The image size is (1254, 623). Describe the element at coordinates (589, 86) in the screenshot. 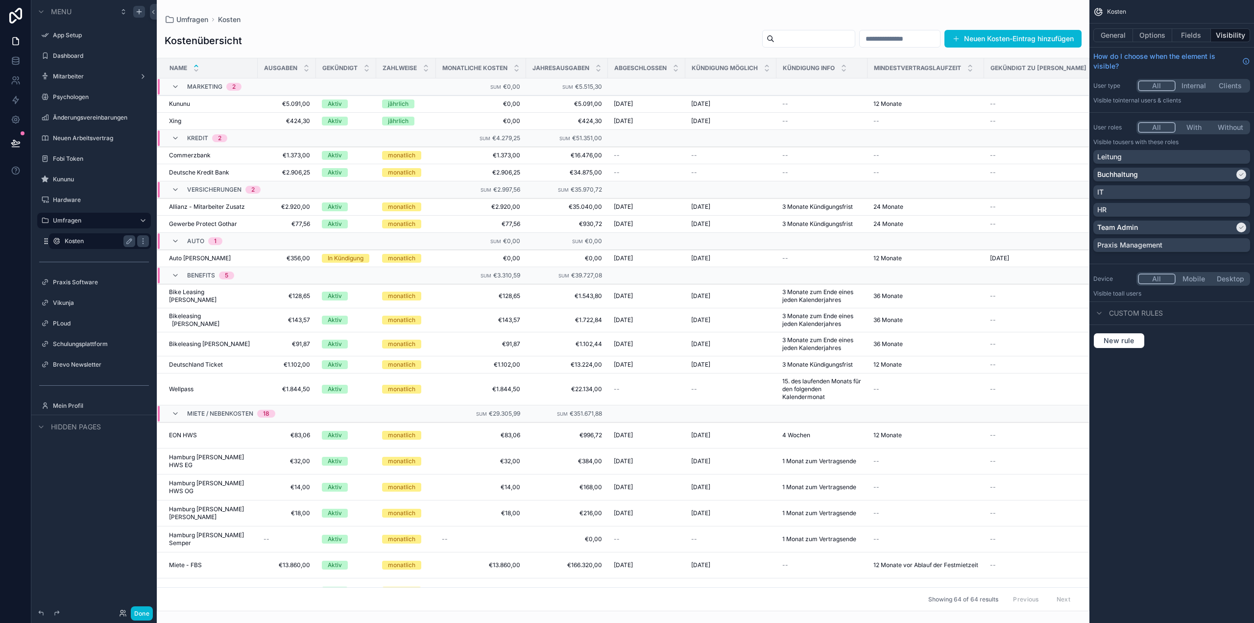

I see `span: €5.515,30` at that location.